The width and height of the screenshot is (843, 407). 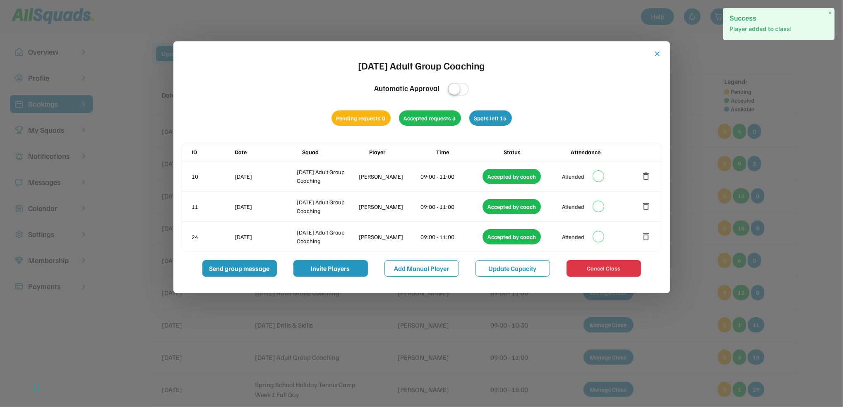 I want to click on div: 24, so click(x=213, y=237).